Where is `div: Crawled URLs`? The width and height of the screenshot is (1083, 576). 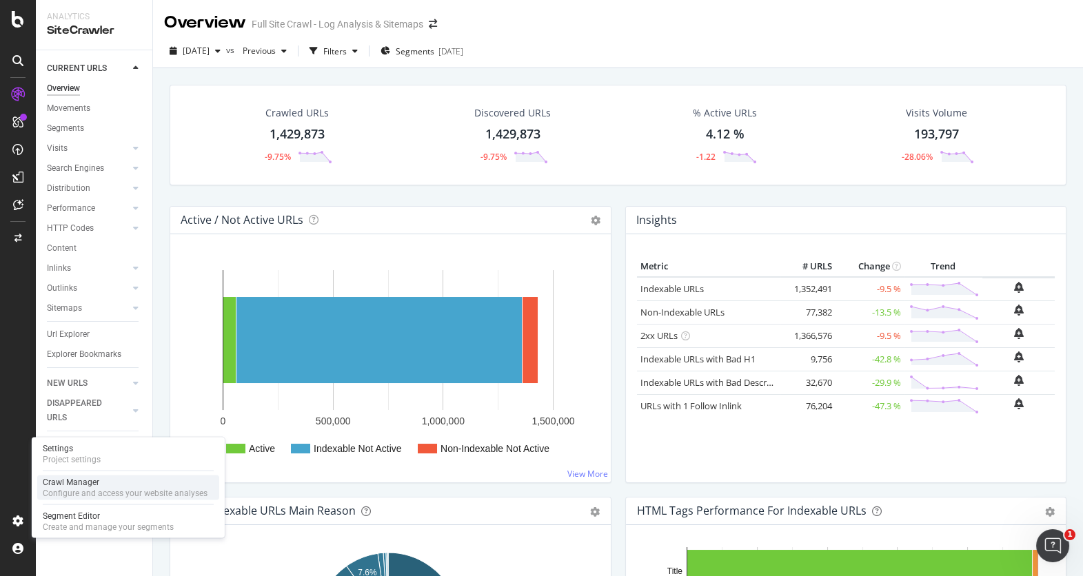
div: Crawled URLs is located at coordinates (297, 113).